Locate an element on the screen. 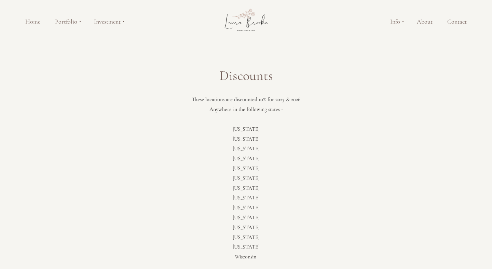 The height and width of the screenshot is (269, 492). span: Investment is located at coordinates (107, 22).